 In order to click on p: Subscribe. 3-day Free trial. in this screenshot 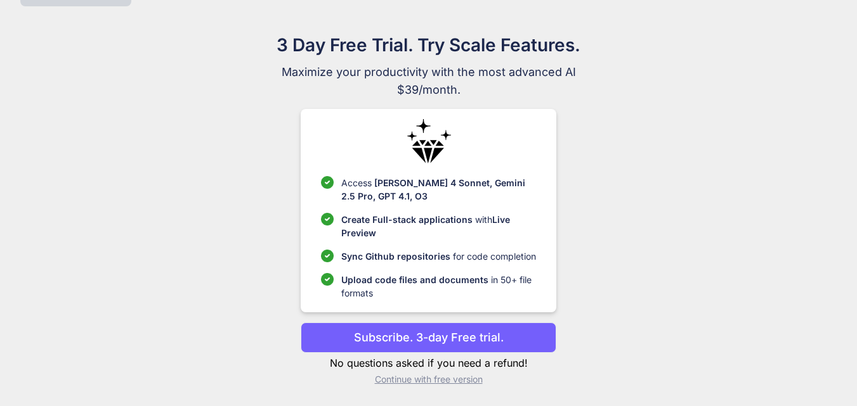, I will do `click(429, 337)`.